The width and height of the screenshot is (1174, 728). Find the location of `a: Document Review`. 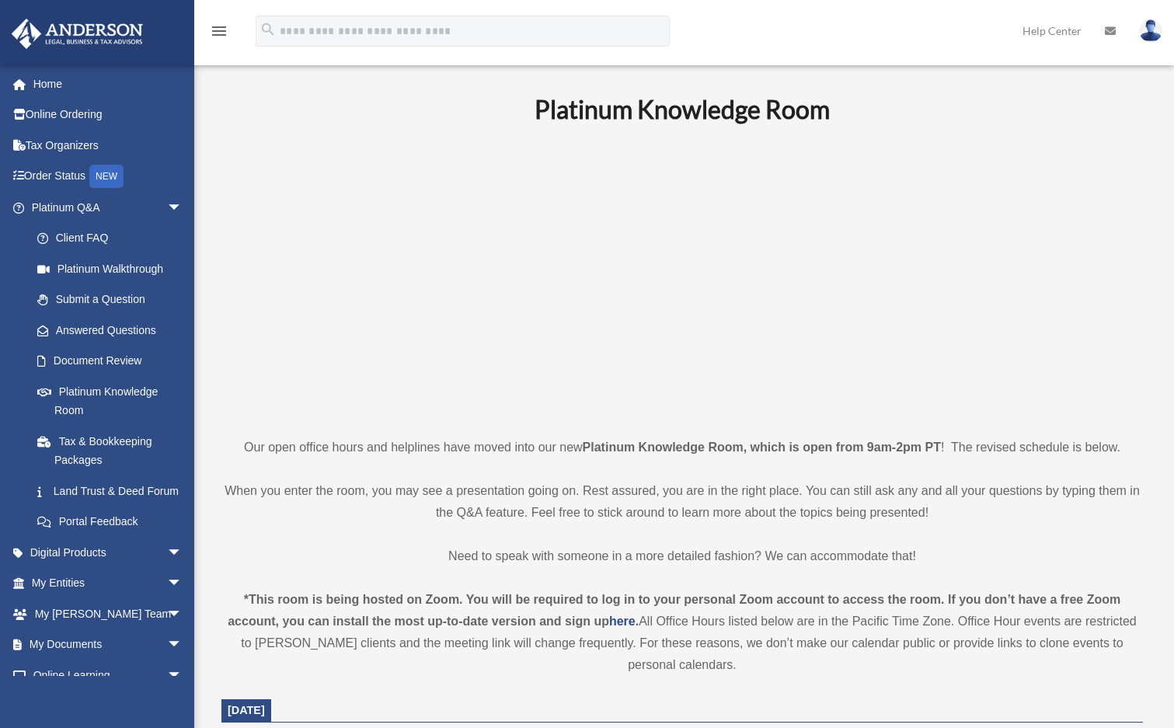

a: Document Review is located at coordinates (113, 361).